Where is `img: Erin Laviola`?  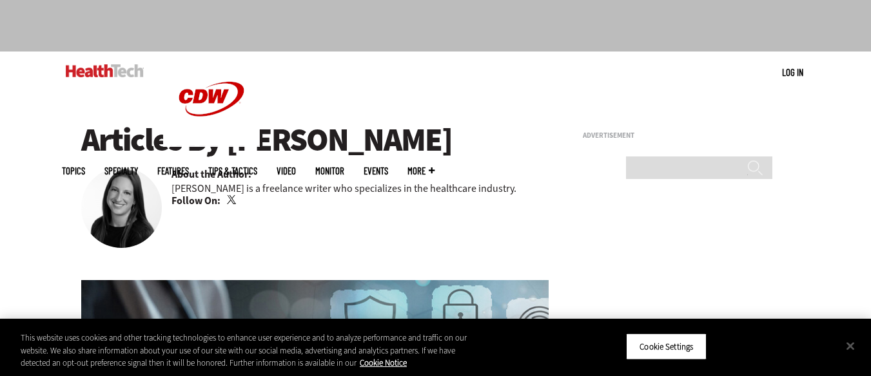 img: Erin Laviola is located at coordinates (121, 208).